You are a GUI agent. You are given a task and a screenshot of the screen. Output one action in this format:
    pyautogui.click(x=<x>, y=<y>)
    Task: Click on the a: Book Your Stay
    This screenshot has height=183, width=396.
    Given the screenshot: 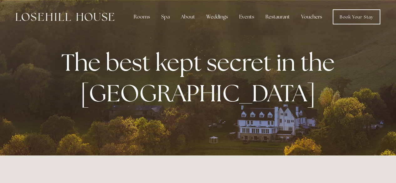 What is the action you would take?
    pyautogui.click(x=356, y=17)
    